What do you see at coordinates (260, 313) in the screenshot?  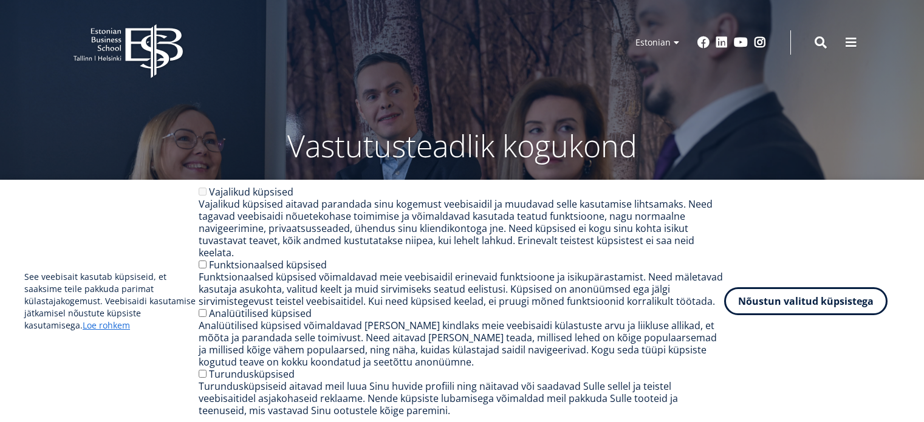 I see `label: Analüütilised küpsised` at bounding box center [260, 313].